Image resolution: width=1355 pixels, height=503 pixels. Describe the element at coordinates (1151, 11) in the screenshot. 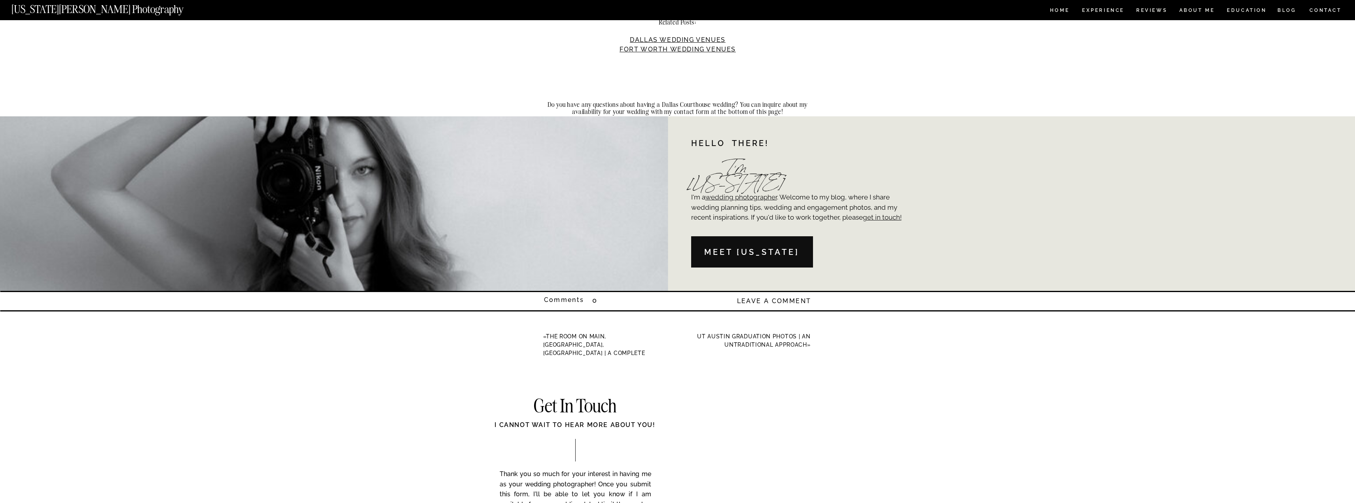

I see `nav: REVIEWS` at that location.